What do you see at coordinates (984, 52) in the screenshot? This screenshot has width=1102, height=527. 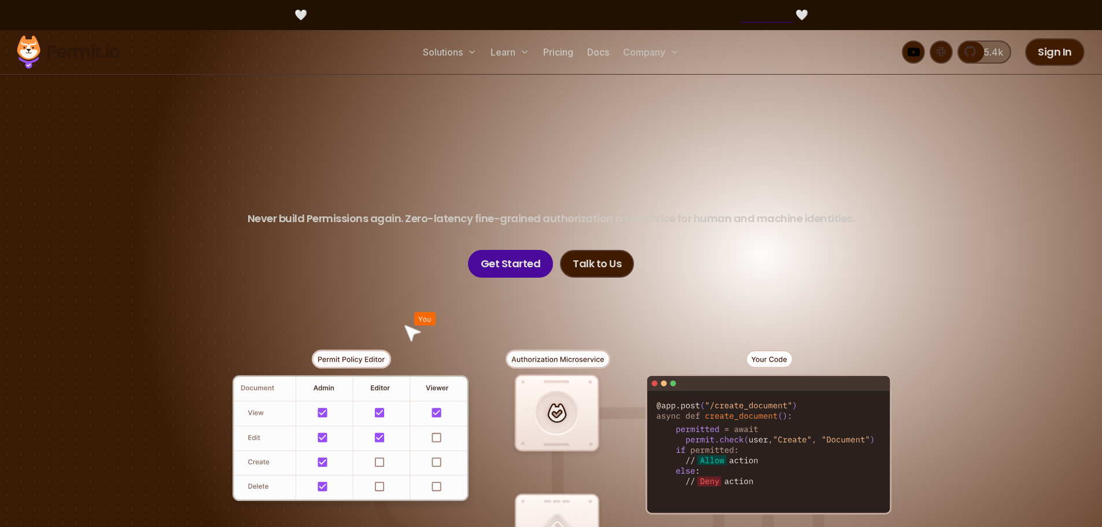 I see `a: 5.4k` at bounding box center [984, 52].